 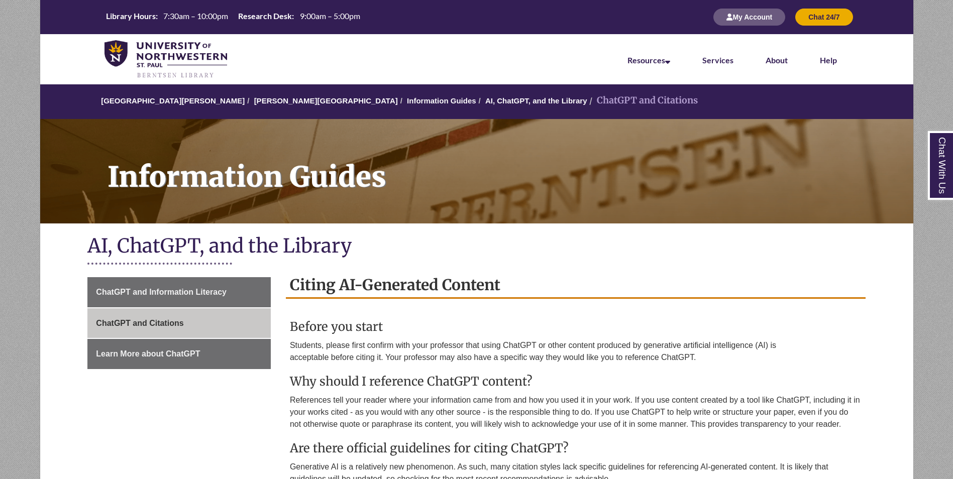 What do you see at coordinates (718, 60) in the screenshot?
I see `a: Services` at bounding box center [718, 60].